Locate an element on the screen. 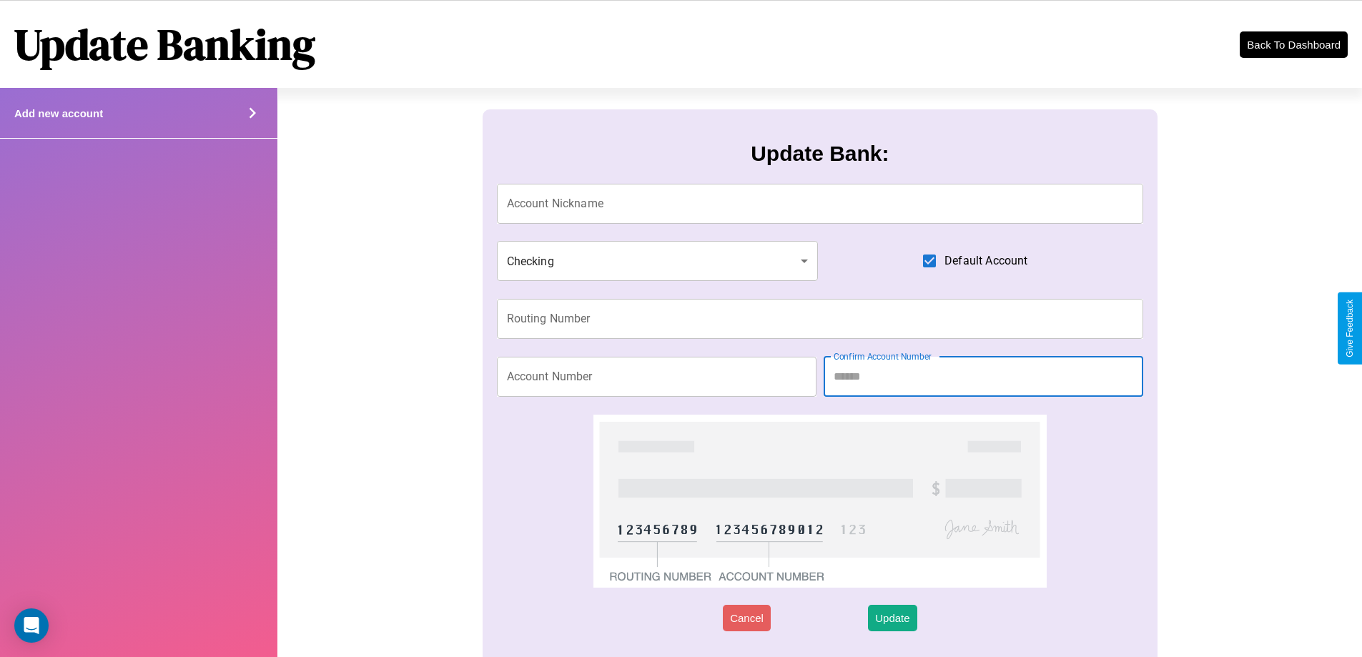 The height and width of the screenshot is (657, 1362). span: Default Account is located at coordinates (986, 261).